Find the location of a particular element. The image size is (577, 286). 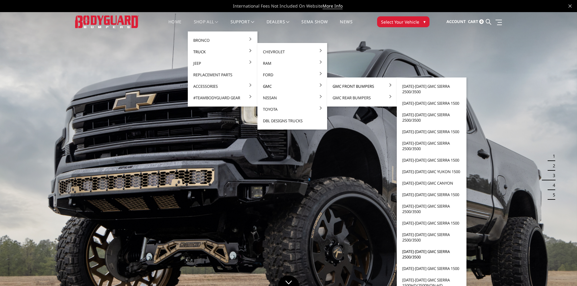

a: GMC is located at coordinates (292, 86).